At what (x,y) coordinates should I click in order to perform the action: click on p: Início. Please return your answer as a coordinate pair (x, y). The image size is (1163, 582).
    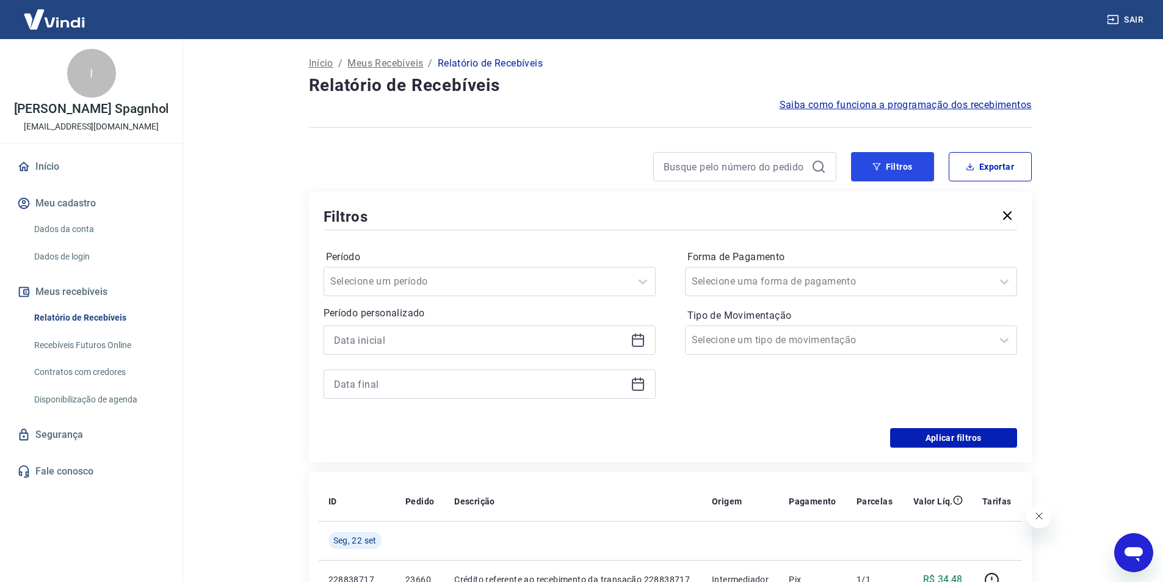
    Looking at the image, I should click on (321, 63).